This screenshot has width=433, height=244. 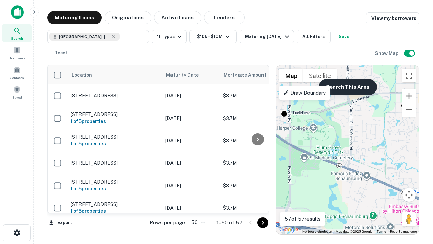 I want to click on button: Keyboard shortcuts, so click(x=317, y=231).